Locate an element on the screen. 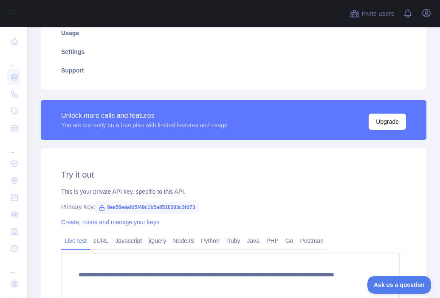 The image size is (440, 298). span: 8ea56eaafd5f49c1b5a8510303c3fd73 is located at coordinates (147, 207).